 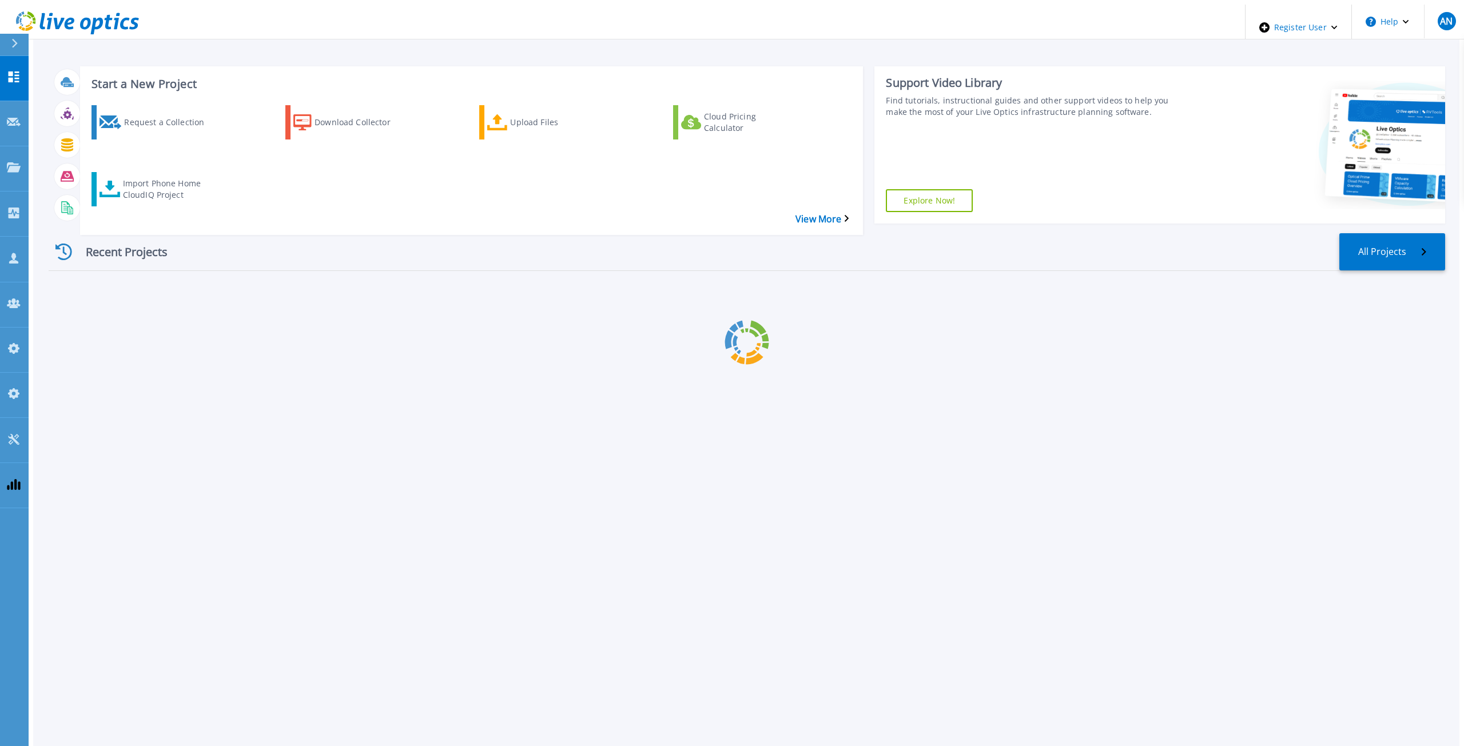 I want to click on button: Help, so click(x=1388, y=22).